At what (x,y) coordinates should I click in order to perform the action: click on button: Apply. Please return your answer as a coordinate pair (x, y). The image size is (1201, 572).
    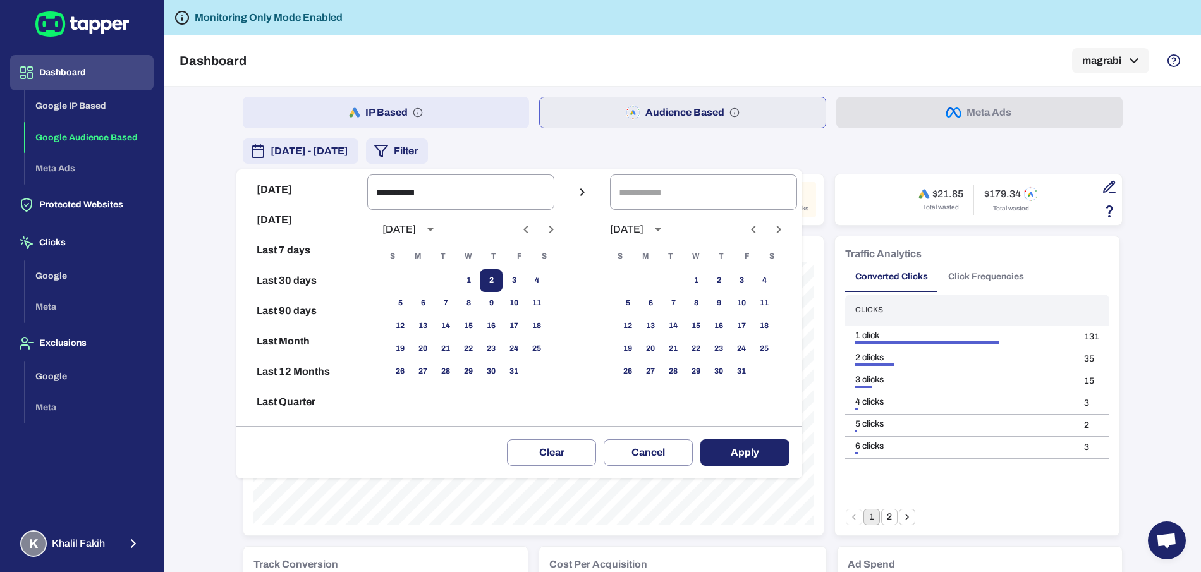
    Looking at the image, I should click on (744, 452).